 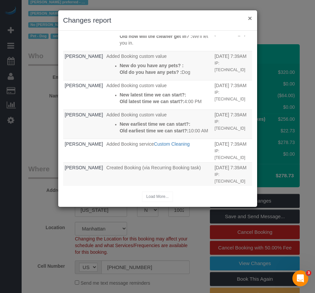 I want to click on p: Dog, so click(x=165, y=72).